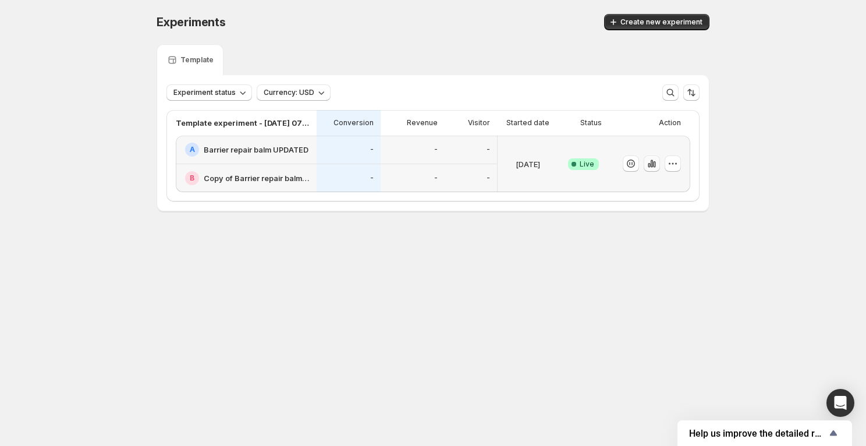 This screenshot has height=446, width=866. I want to click on span: Help us improve the detailed report for A/B campaigns, so click(758, 433).